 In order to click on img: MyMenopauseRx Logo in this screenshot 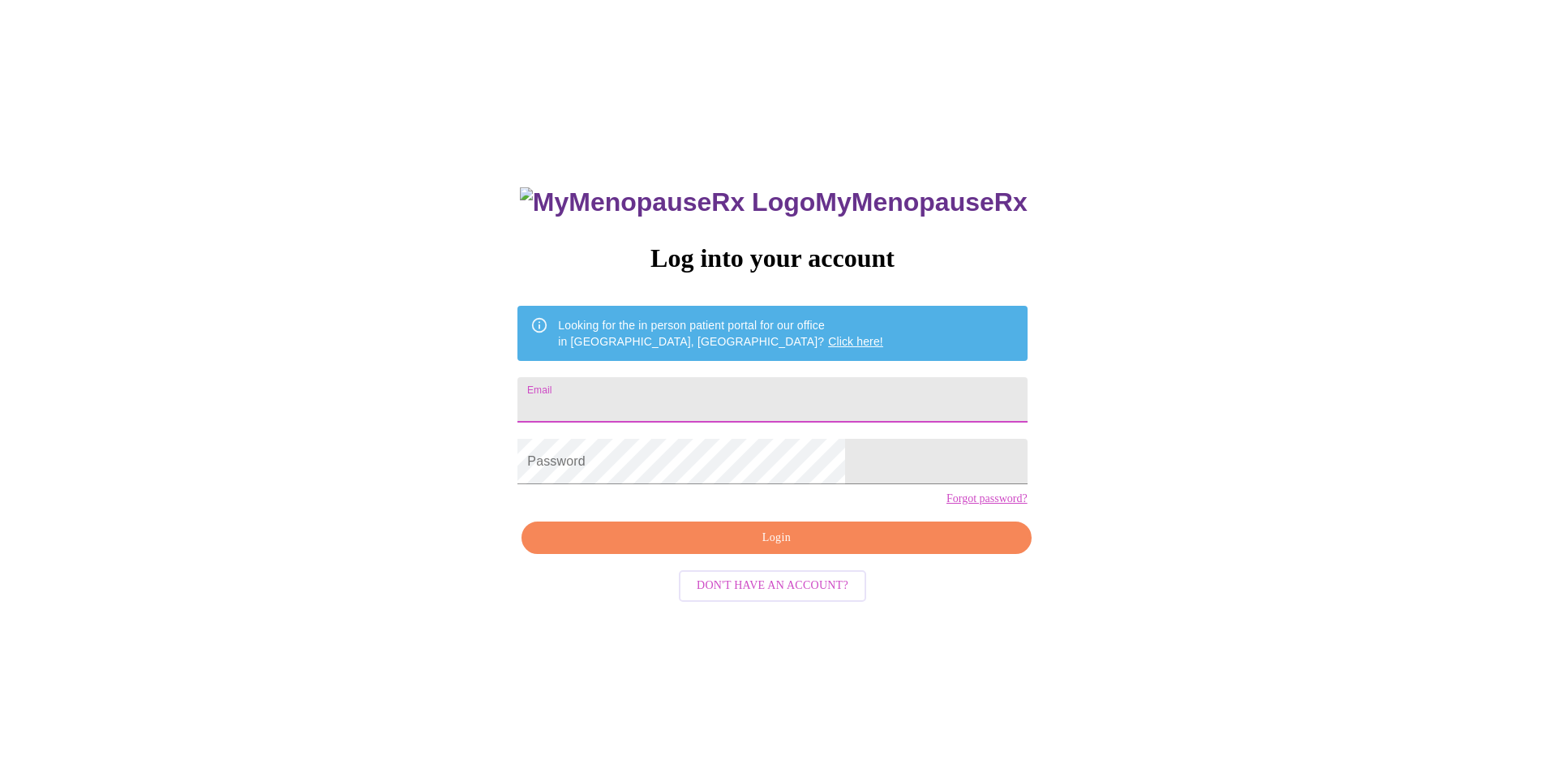, I will do `click(668, 202)`.